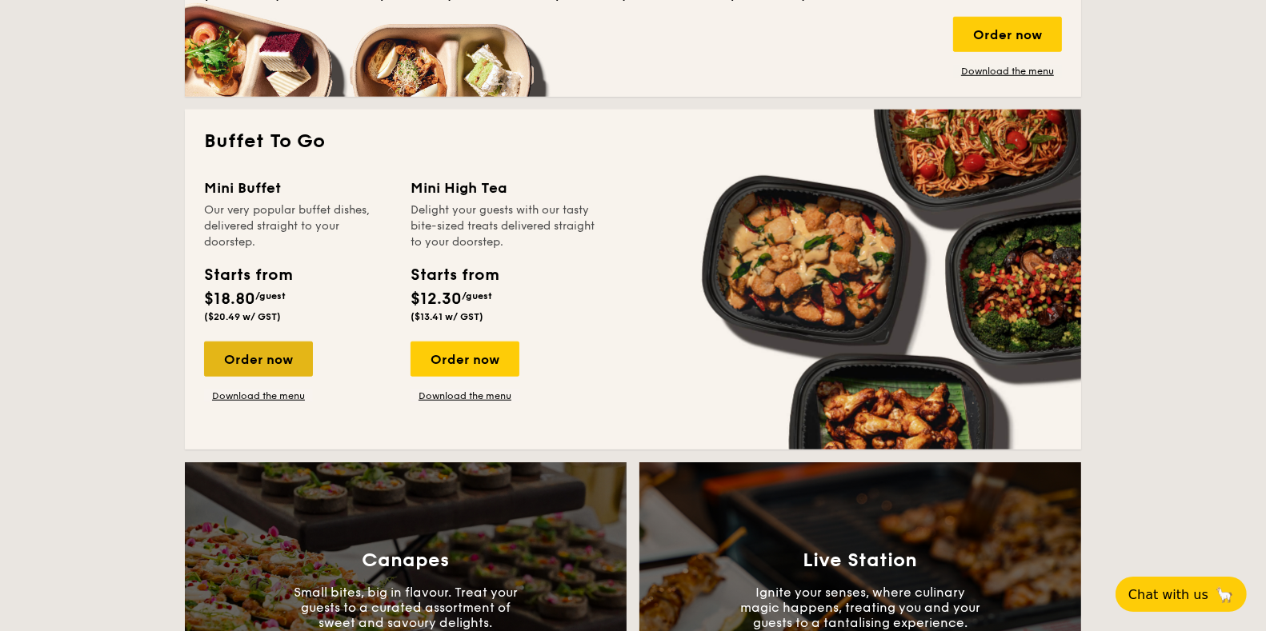 The image size is (1266, 631). What do you see at coordinates (1169, 595) in the screenshot?
I see `span: Chat with us` at bounding box center [1169, 595].